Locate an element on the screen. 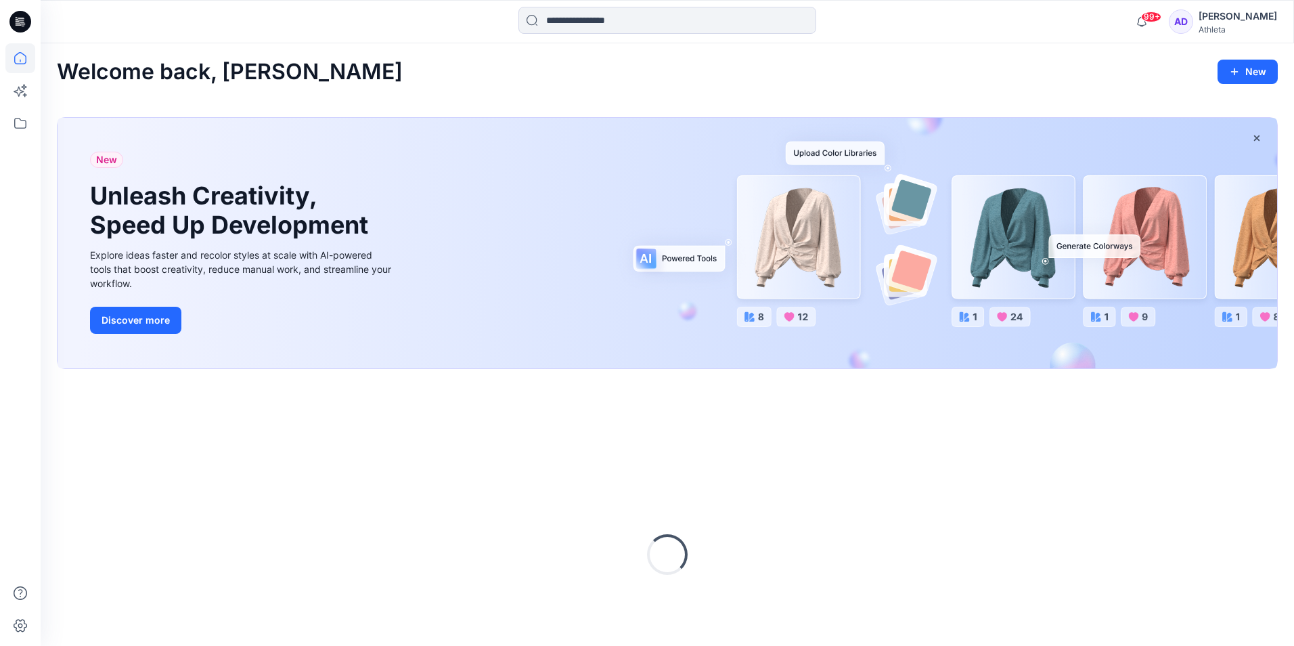 The height and width of the screenshot is (646, 1294). div: Athleta is located at coordinates (1238, 29).